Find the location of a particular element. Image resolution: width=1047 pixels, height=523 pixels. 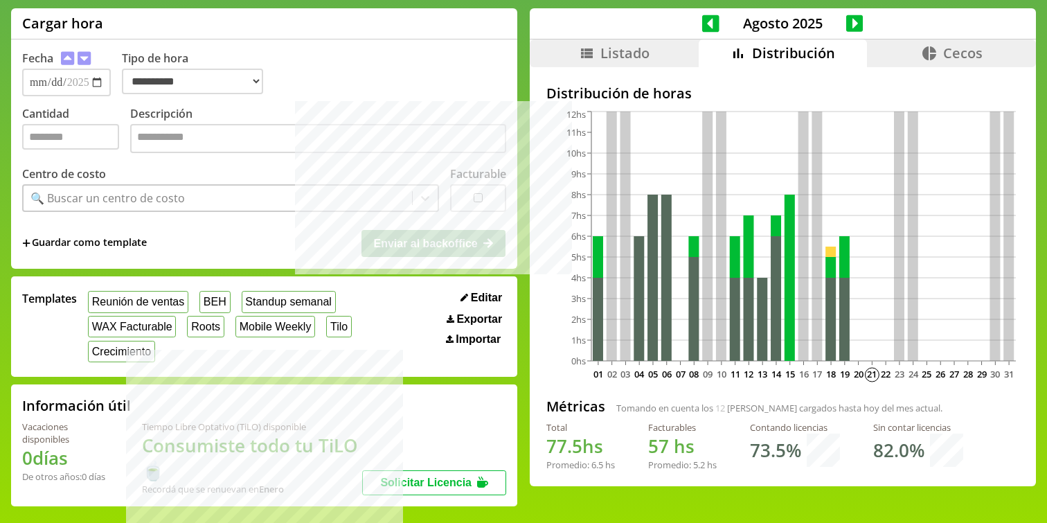

button: Mobile Weekly is located at coordinates (275, 326).